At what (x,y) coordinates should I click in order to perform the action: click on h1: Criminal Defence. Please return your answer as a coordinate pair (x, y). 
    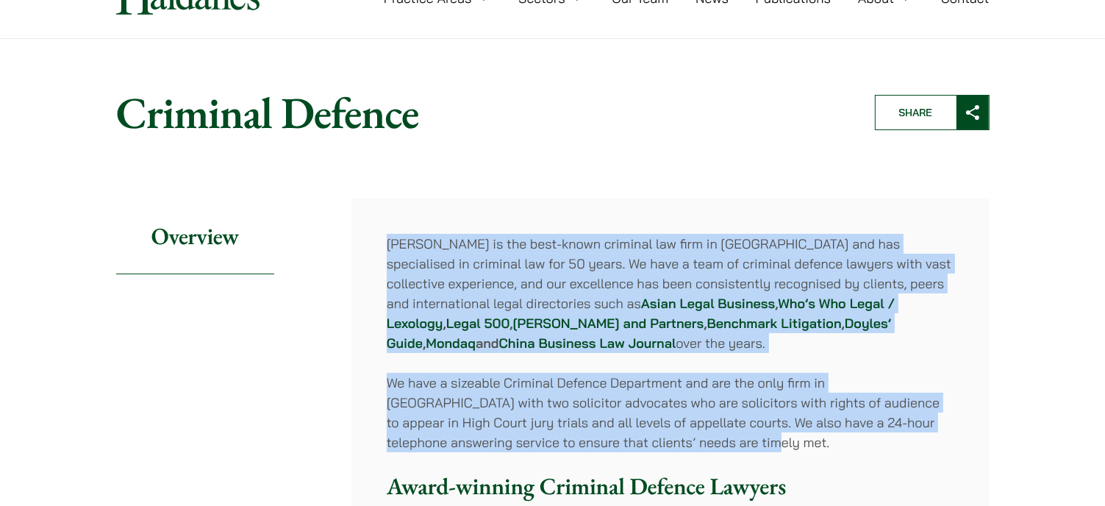
    Looking at the image, I should click on (483, 112).